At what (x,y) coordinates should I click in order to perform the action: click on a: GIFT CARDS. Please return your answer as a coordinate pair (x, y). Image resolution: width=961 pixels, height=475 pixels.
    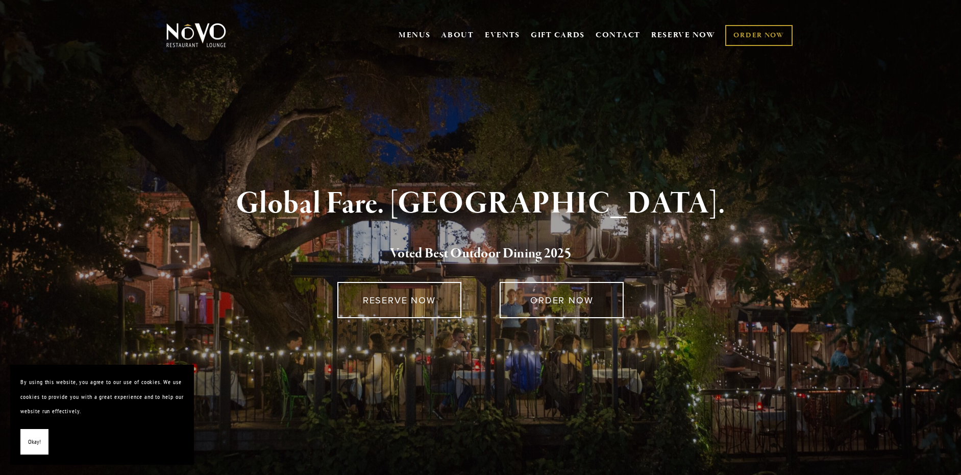
    Looking at the image, I should click on (558, 35).